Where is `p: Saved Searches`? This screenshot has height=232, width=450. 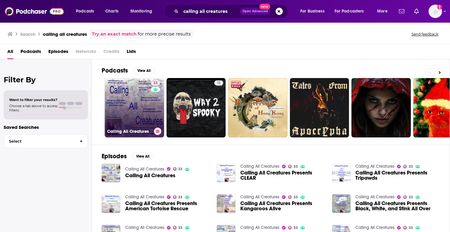
p: Saved Searches is located at coordinates (46, 127).